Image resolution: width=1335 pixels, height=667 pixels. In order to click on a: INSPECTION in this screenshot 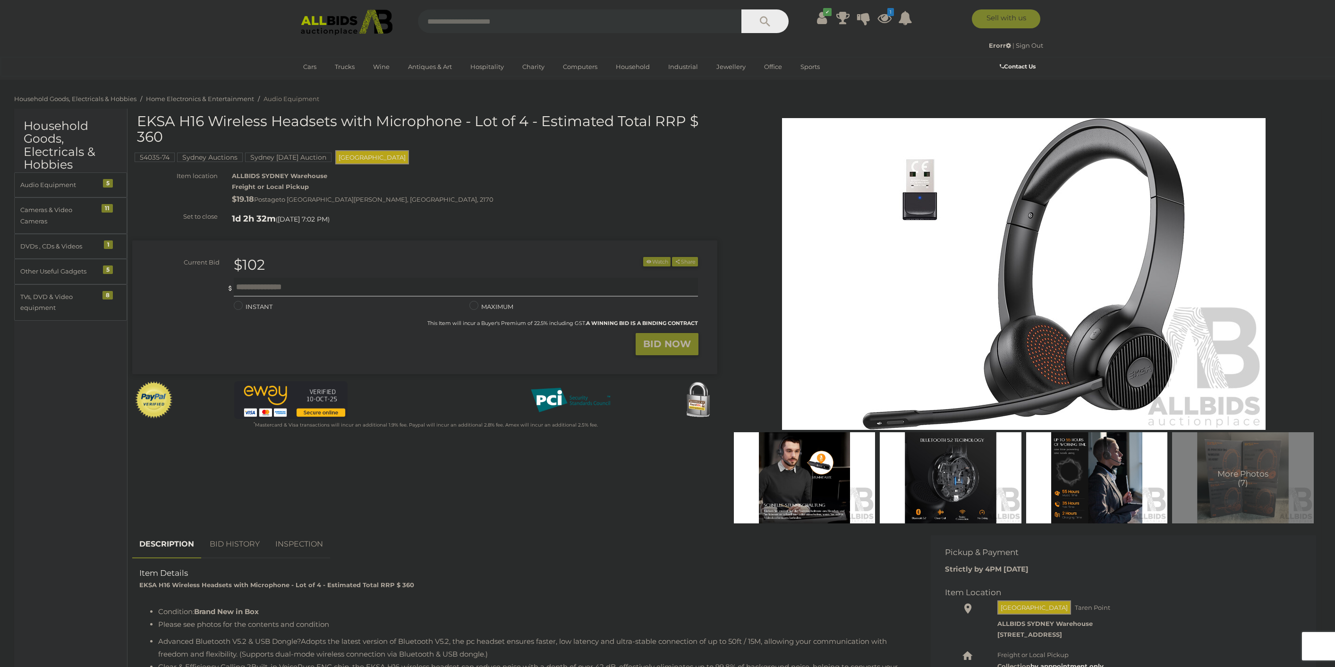, I will do `click(299, 544)`.